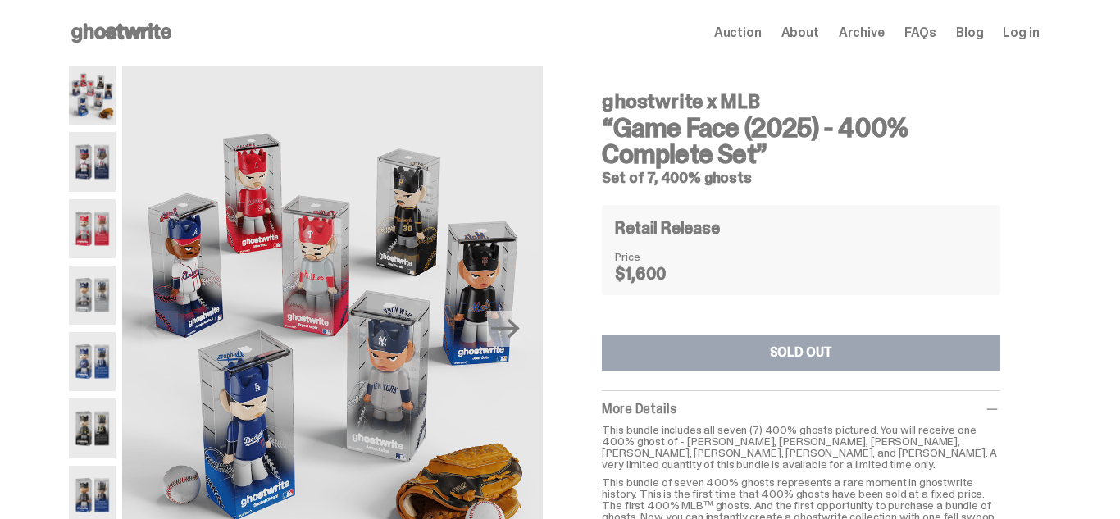 The width and height of the screenshot is (1120, 519). I want to click on img: 05-ghostwrite-mlb-game-face-complete-set-shohei-ohtani.png, so click(93, 361).